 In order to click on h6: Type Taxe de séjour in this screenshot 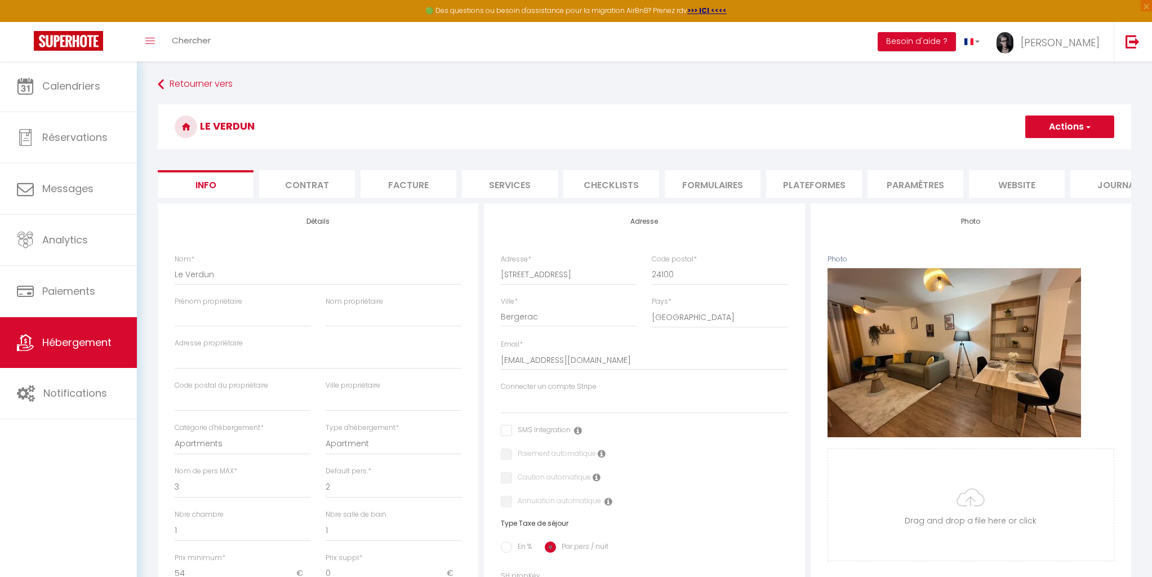, I will do `click(644, 523)`.